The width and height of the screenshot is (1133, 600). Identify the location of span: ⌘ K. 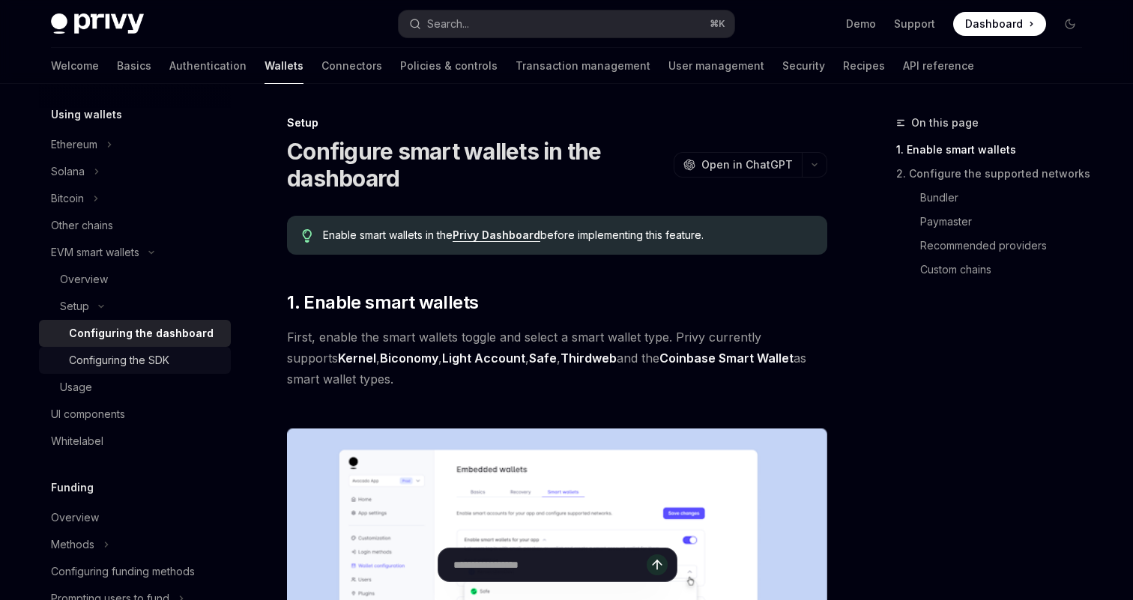
(717, 24).